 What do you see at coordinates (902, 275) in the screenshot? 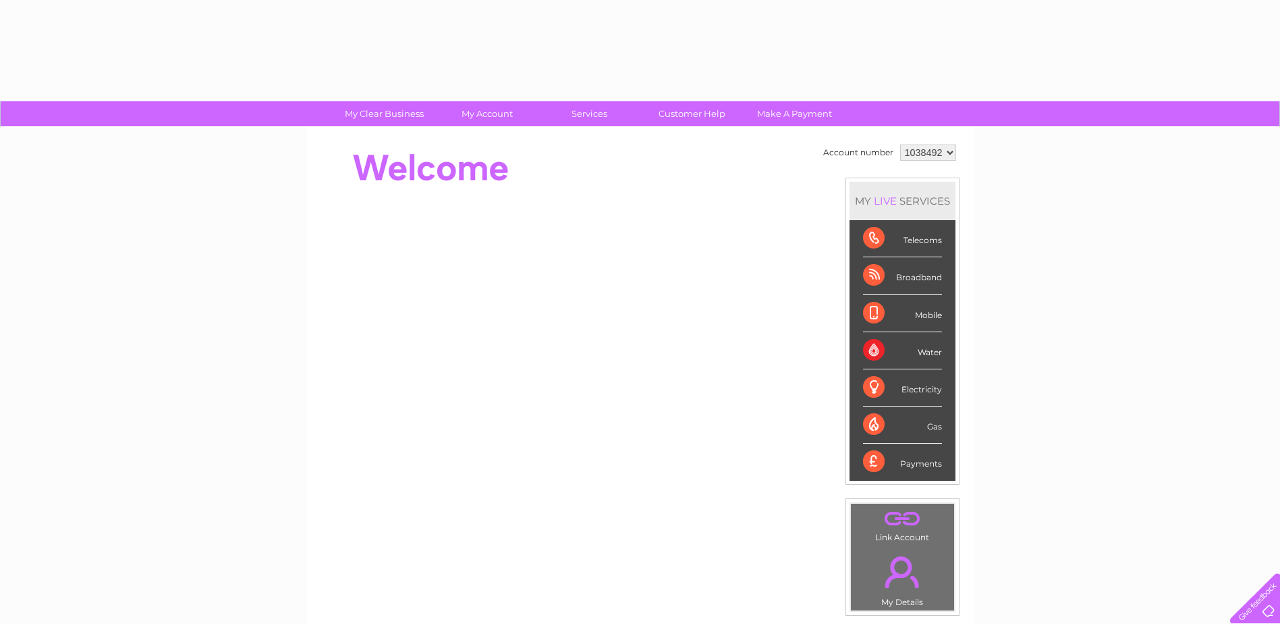
I see `div: Broadband` at bounding box center [902, 275].